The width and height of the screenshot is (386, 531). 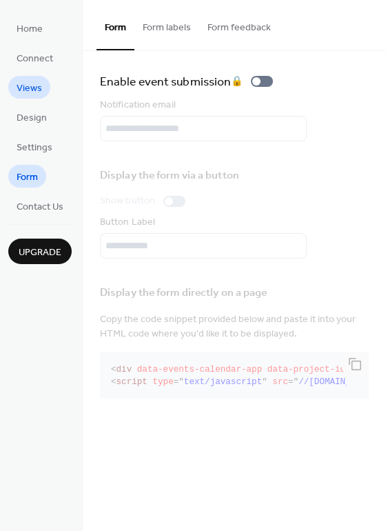 What do you see at coordinates (40, 207) in the screenshot?
I see `span: Contact Us` at bounding box center [40, 207].